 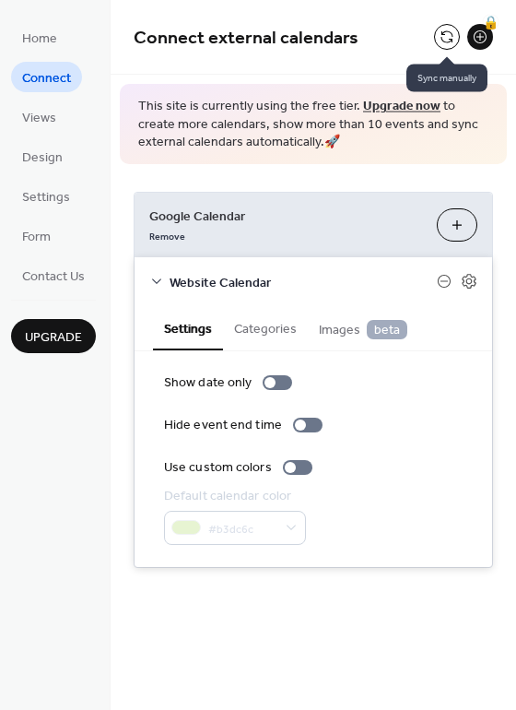 I want to click on span: Images, so click(x=363, y=330).